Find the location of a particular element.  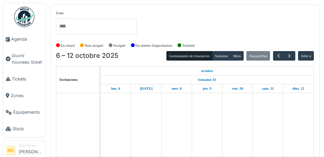

a: 10 octobre 2025 is located at coordinates (238, 88).